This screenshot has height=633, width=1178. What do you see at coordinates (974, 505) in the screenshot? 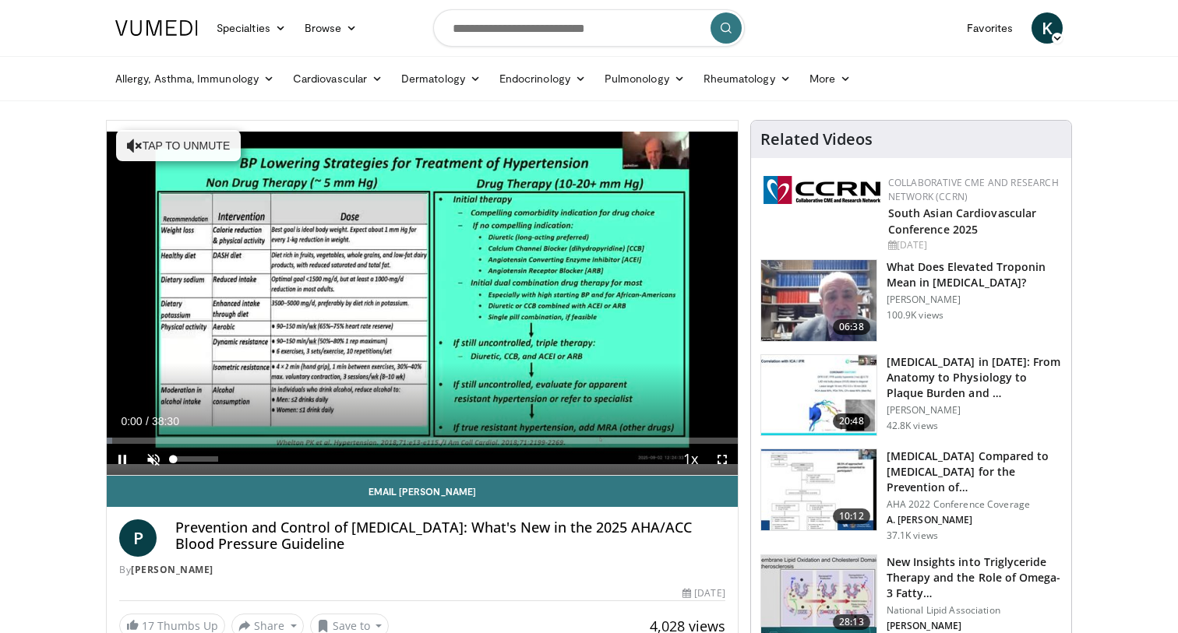
I see `p: AHA 2022 Conference Coverage` at bounding box center [974, 505].